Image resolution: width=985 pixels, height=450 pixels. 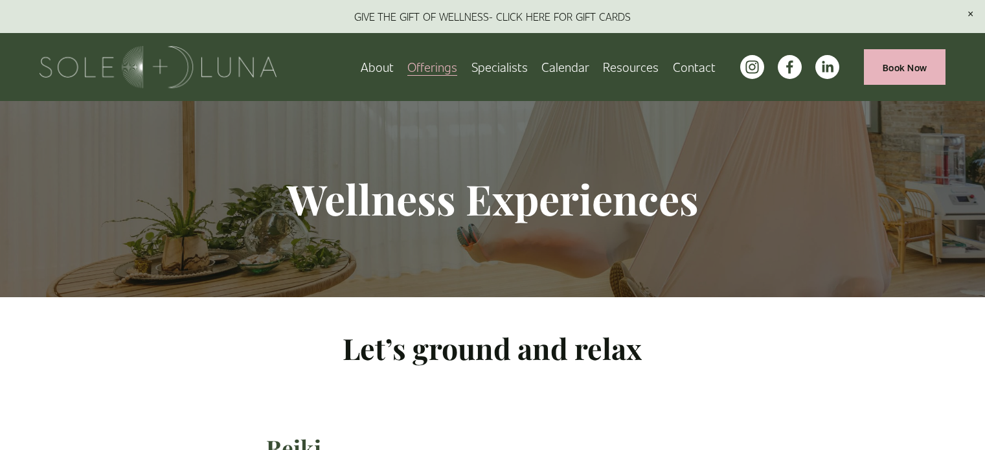 What do you see at coordinates (565, 67) in the screenshot?
I see `a: Calendar` at bounding box center [565, 67].